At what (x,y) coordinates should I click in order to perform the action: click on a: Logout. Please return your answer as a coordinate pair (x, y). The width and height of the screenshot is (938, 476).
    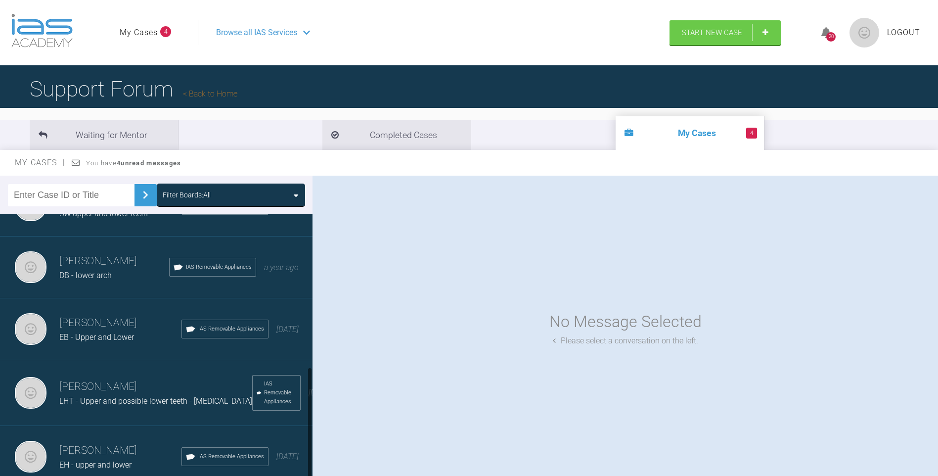
    Looking at the image, I should click on (904, 33).